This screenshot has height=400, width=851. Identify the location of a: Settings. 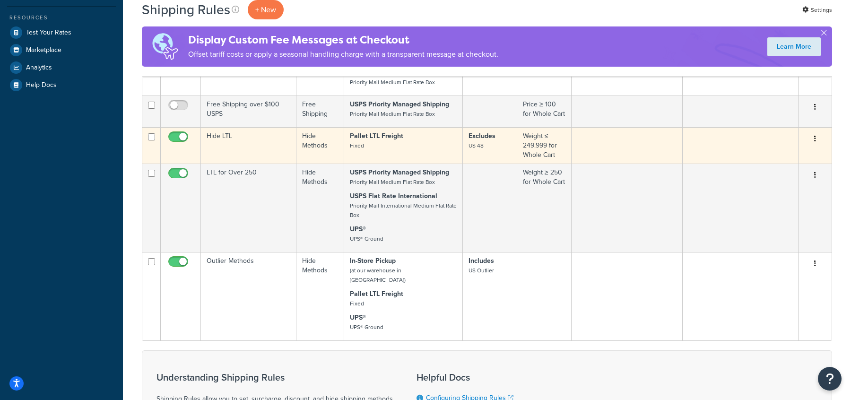
(817, 10).